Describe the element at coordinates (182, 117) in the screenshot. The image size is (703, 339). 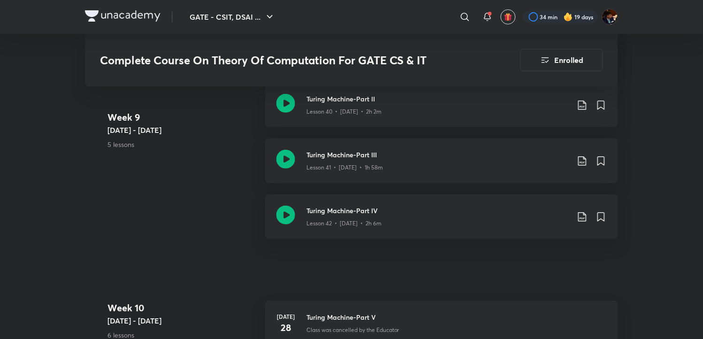
I see `h4: Week 9` at that location.